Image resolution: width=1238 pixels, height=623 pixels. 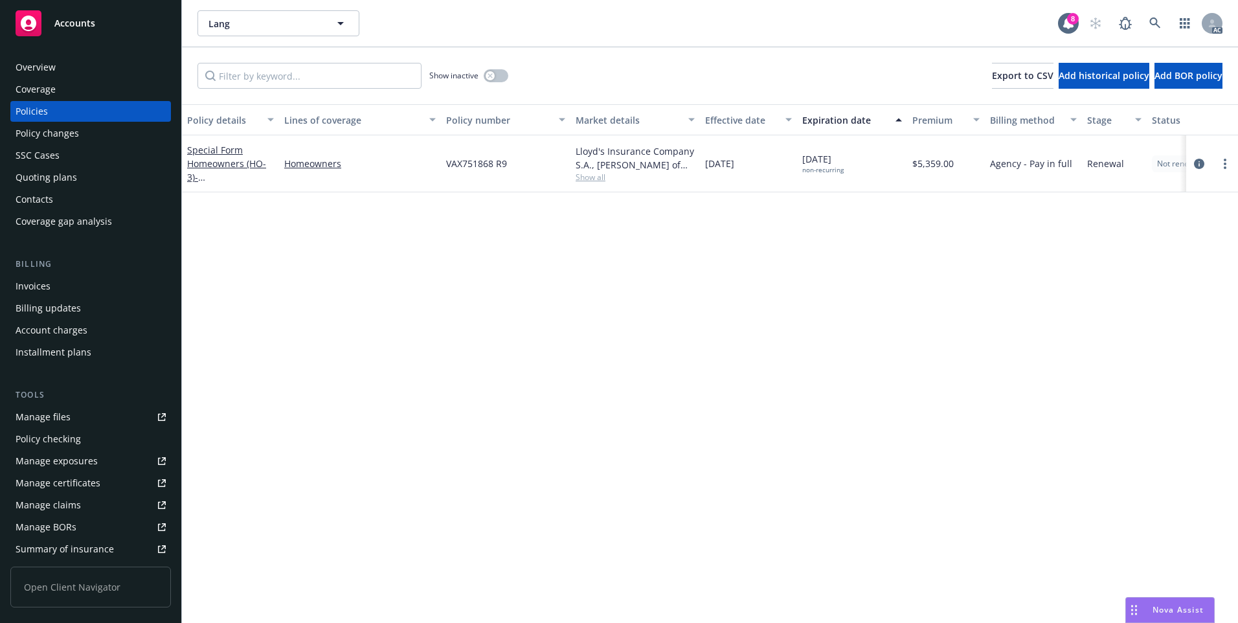 I want to click on a: Summary of insurance, so click(x=91, y=549).